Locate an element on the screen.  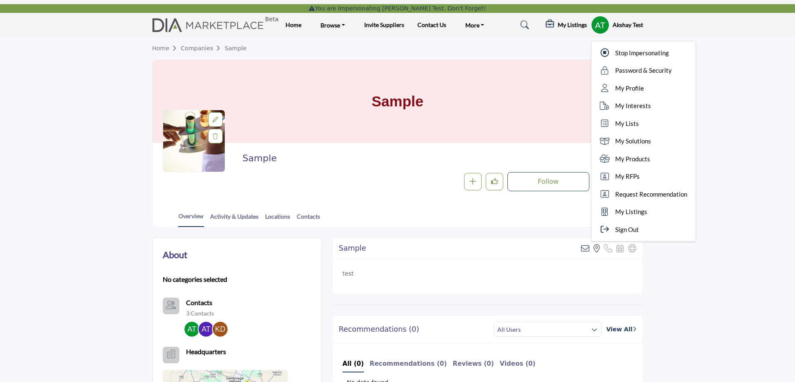
b: Reviews (0) is located at coordinates (473, 364).